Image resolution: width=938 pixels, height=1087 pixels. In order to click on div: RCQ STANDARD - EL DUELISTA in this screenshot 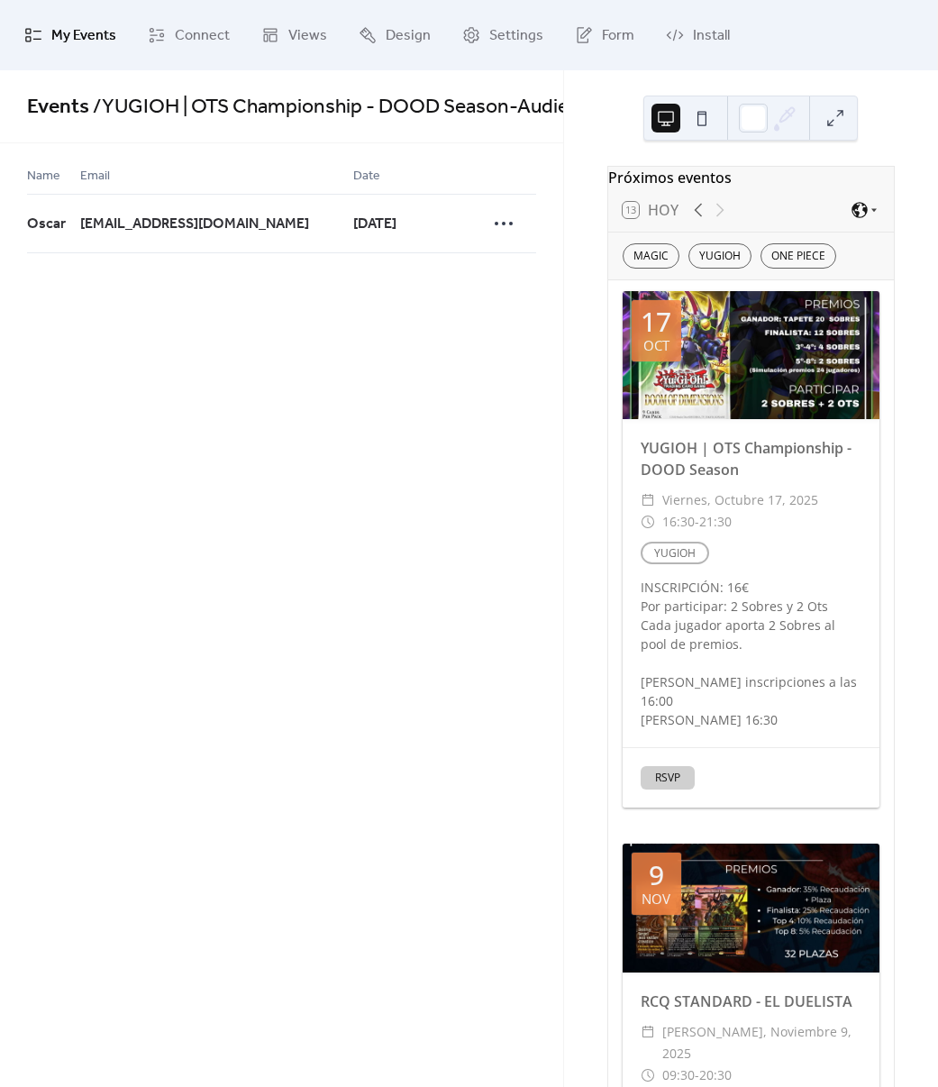, I will do `click(751, 1001)`.